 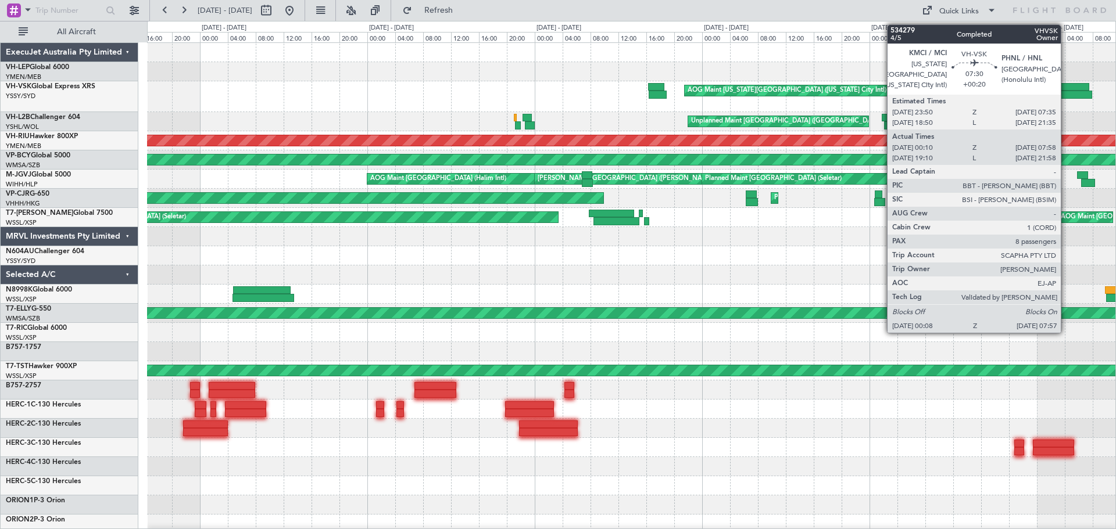 I want to click on a: HERC-4C-130 Hercules, so click(x=43, y=463).